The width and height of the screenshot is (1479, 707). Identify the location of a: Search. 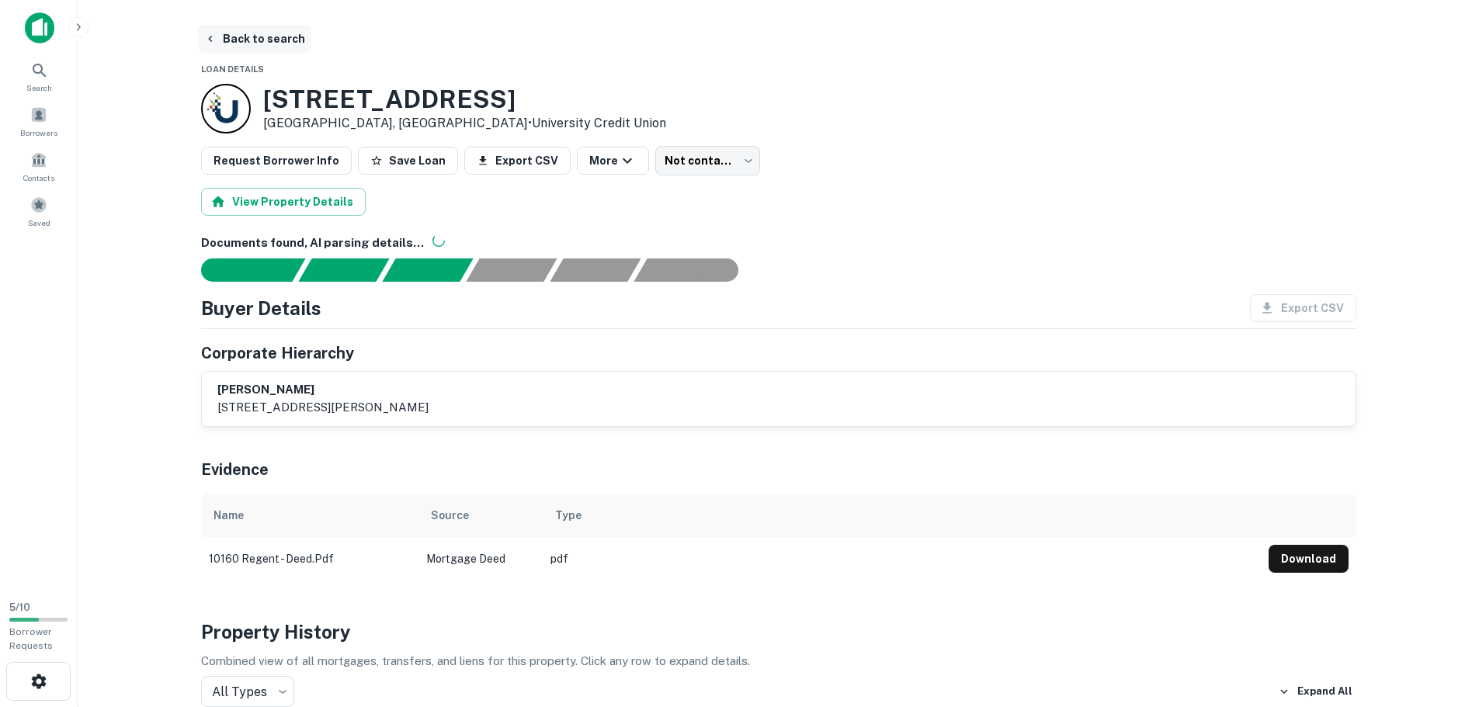
(39, 76).